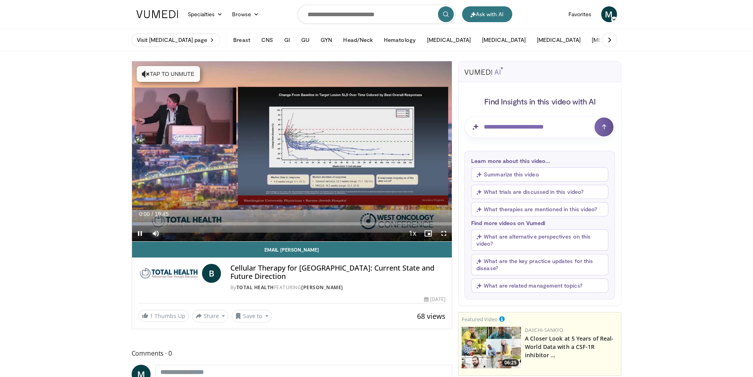  I want to click on img: VuMedi Logo, so click(157, 14).